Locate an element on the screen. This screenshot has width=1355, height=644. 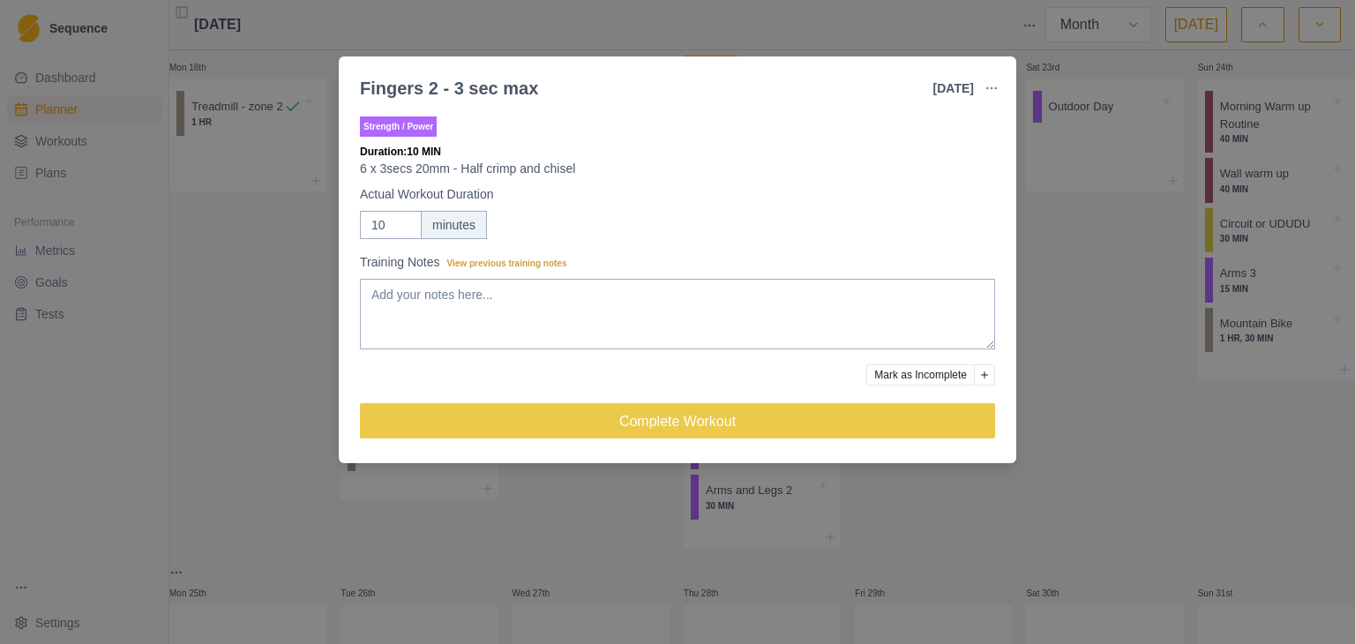
p: Strength / Power is located at coordinates (398, 126).